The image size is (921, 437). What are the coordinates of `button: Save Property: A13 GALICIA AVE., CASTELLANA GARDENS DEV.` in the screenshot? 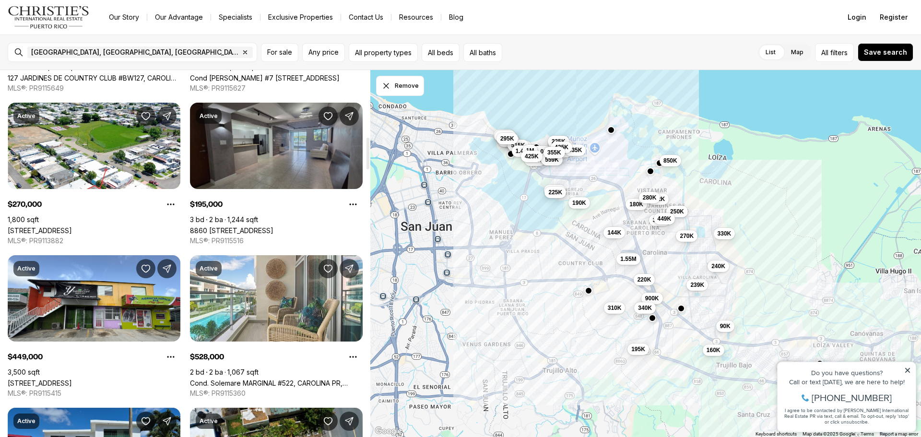 It's located at (146, 269).